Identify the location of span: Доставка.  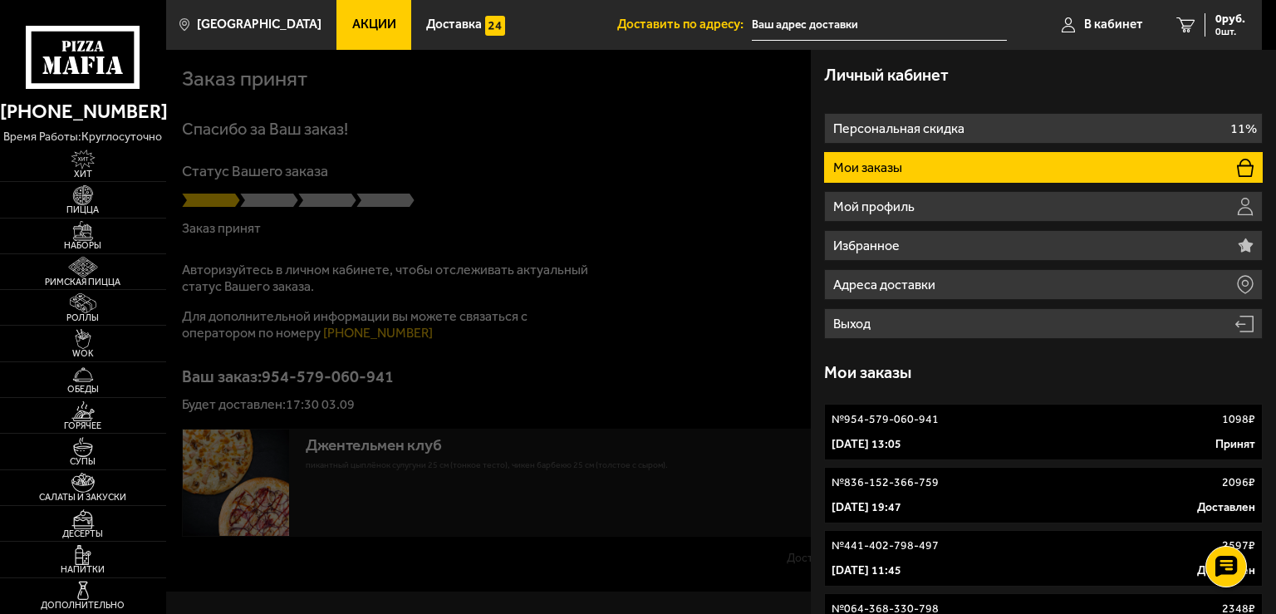
(454, 24).